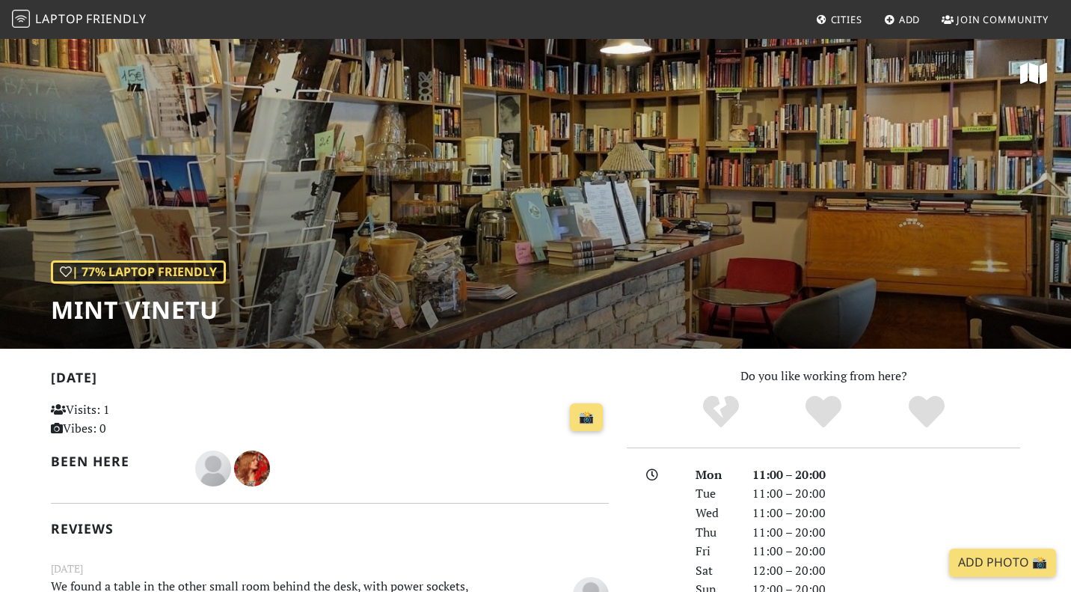 The height and width of the screenshot is (592, 1071). What do you see at coordinates (721, 412) in the screenshot?
I see `div: No` at bounding box center [721, 412].